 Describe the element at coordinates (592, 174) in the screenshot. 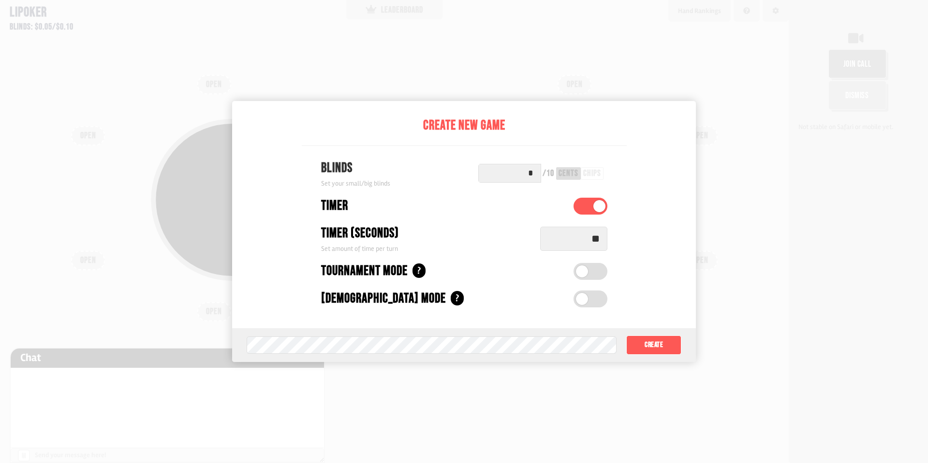

I see `div: chips` at that location.